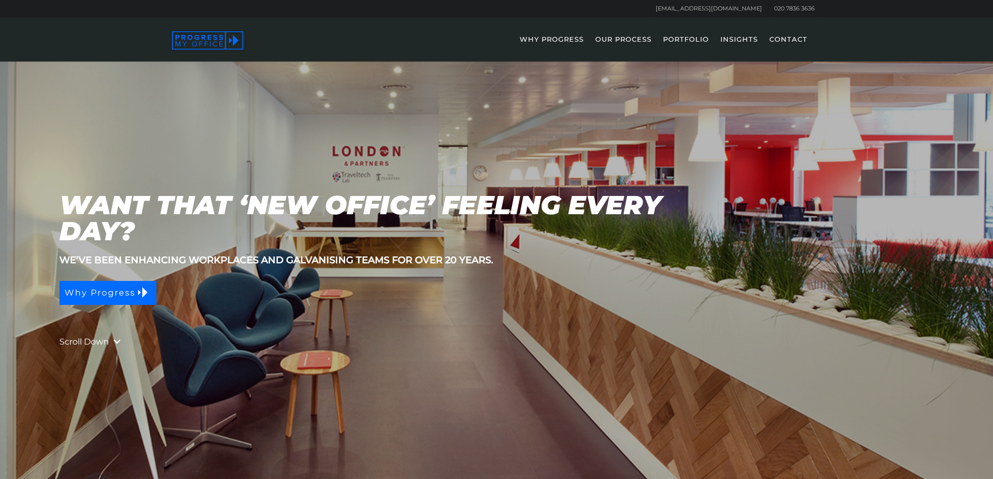  Describe the element at coordinates (788, 46) in the screenshot. I see `a: CONTACT` at that location.